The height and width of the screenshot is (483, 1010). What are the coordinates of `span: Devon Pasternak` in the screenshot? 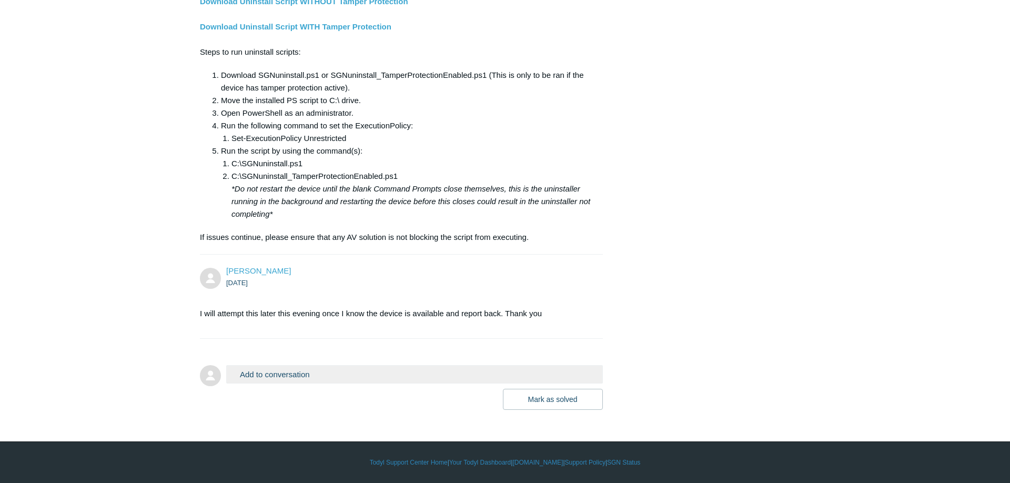 It's located at (258, 270).